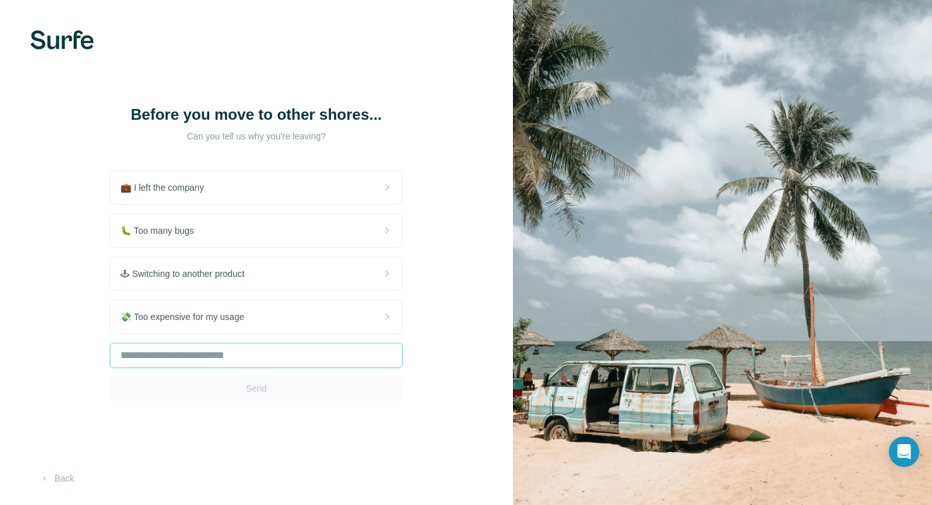 The width and height of the screenshot is (932, 505). Describe the element at coordinates (162, 231) in the screenshot. I see `span: 🐛 Too many bugs` at that location.